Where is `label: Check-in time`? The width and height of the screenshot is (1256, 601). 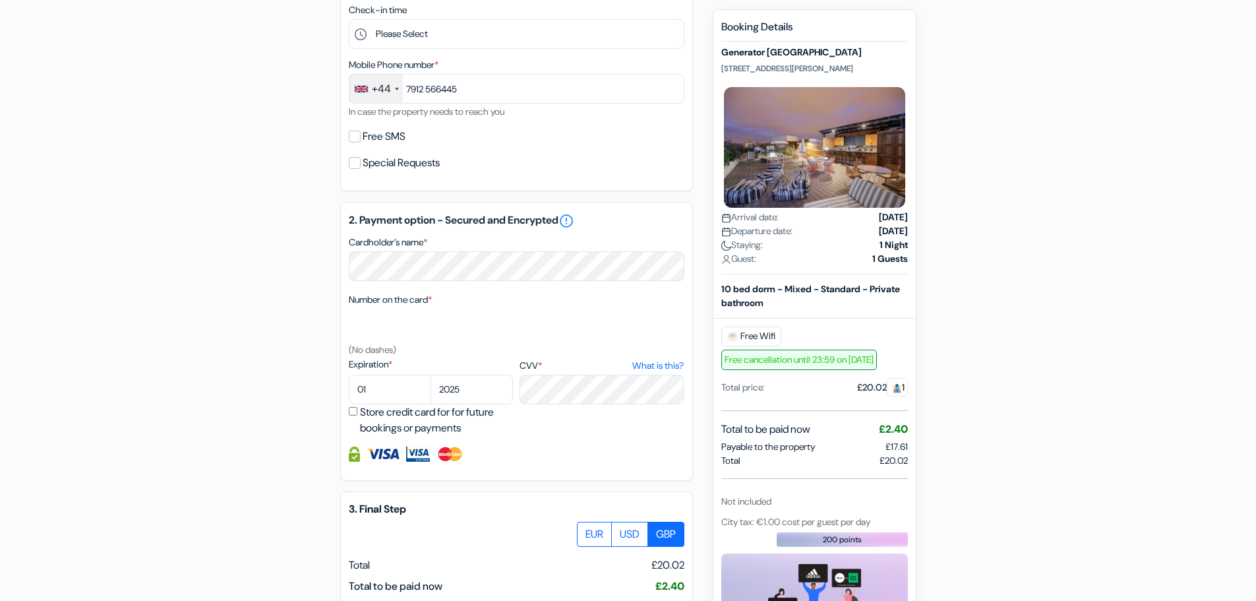 label: Check-in time is located at coordinates (378, 10).